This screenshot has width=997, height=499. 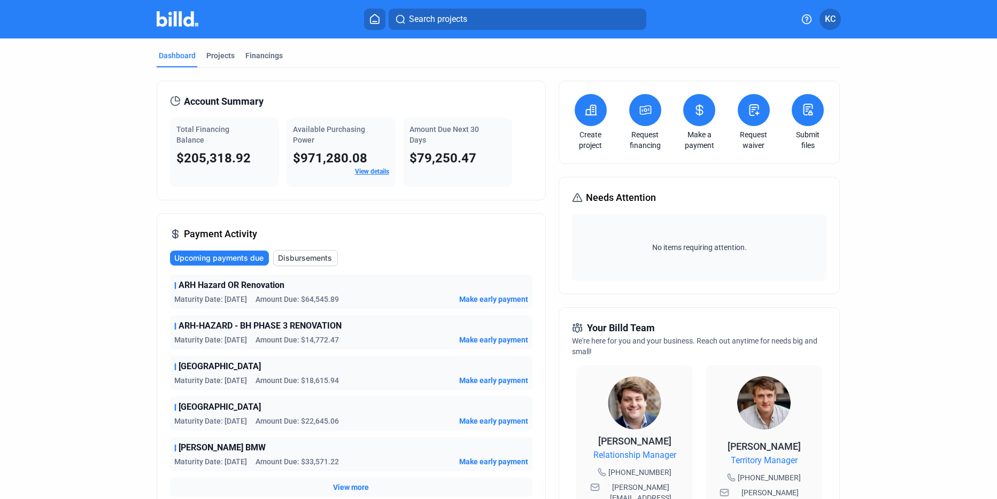 What do you see at coordinates (808, 140) in the screenshot?
I see `a: Submit files` at bounding box center [808, 140].